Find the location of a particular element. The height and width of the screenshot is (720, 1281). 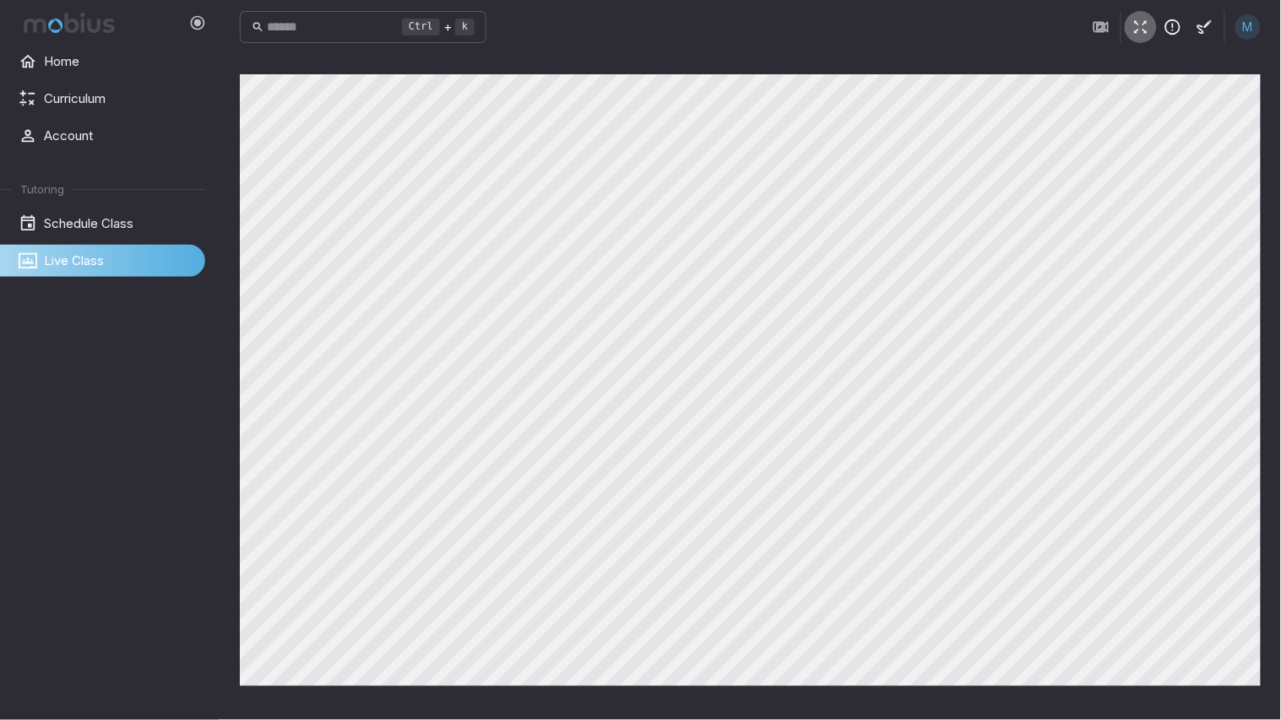

span: Home is located at coordinates (118, 62).